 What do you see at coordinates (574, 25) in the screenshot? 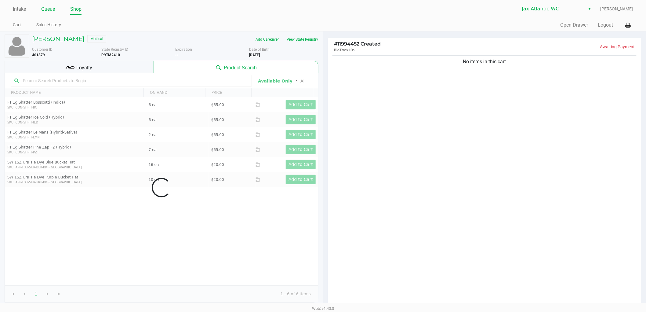
I see `button: Open Drawer` at bounding box center [574, 25].